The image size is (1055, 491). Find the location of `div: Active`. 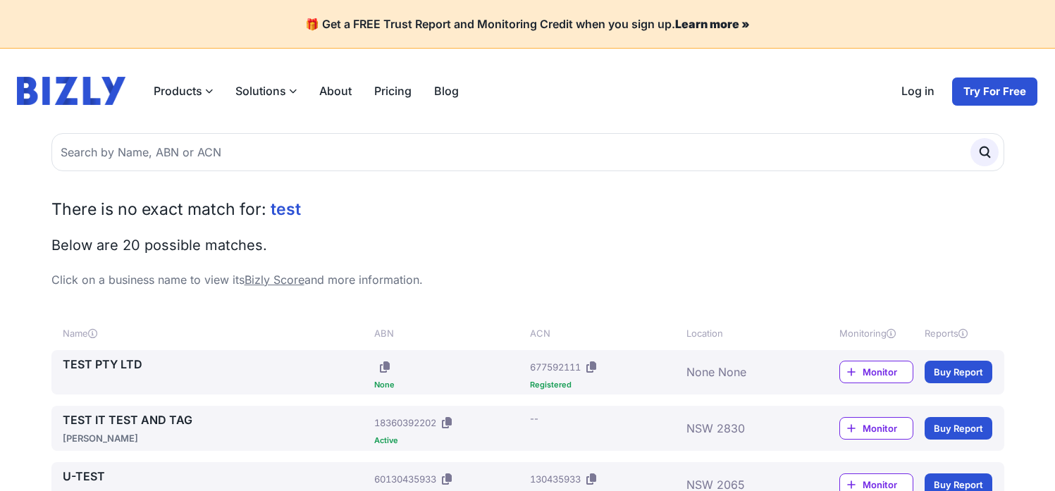

div: Active is located at coordinates (449, 441).